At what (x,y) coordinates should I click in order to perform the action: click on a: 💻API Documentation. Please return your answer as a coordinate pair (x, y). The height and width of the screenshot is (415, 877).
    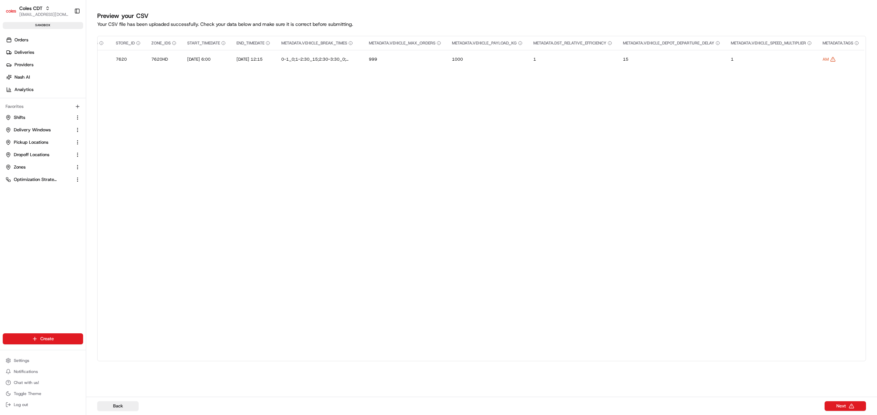
    Looking at the image, I should click on (84, 104).